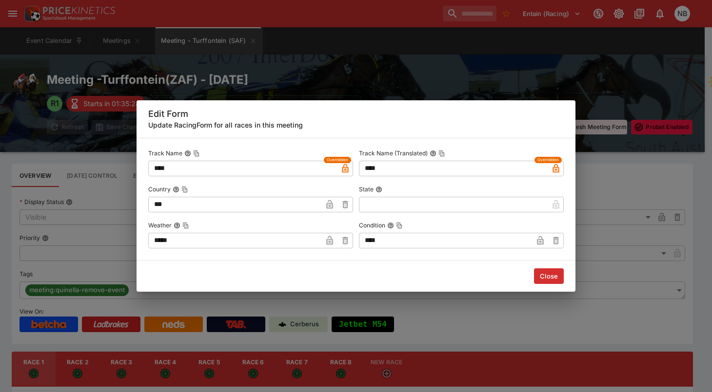  Describe the element at coordinates (177, 226) in the screenshot. I see `button: WeatherCopy To Clipboard` at that location.